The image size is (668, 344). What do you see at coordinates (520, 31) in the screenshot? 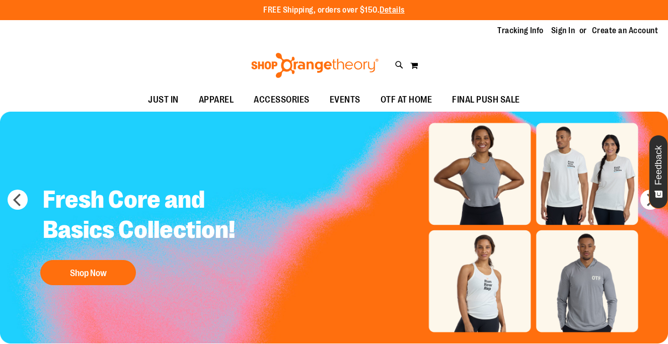
I see `a: Tracking Info` at bounding box center [520, 31].